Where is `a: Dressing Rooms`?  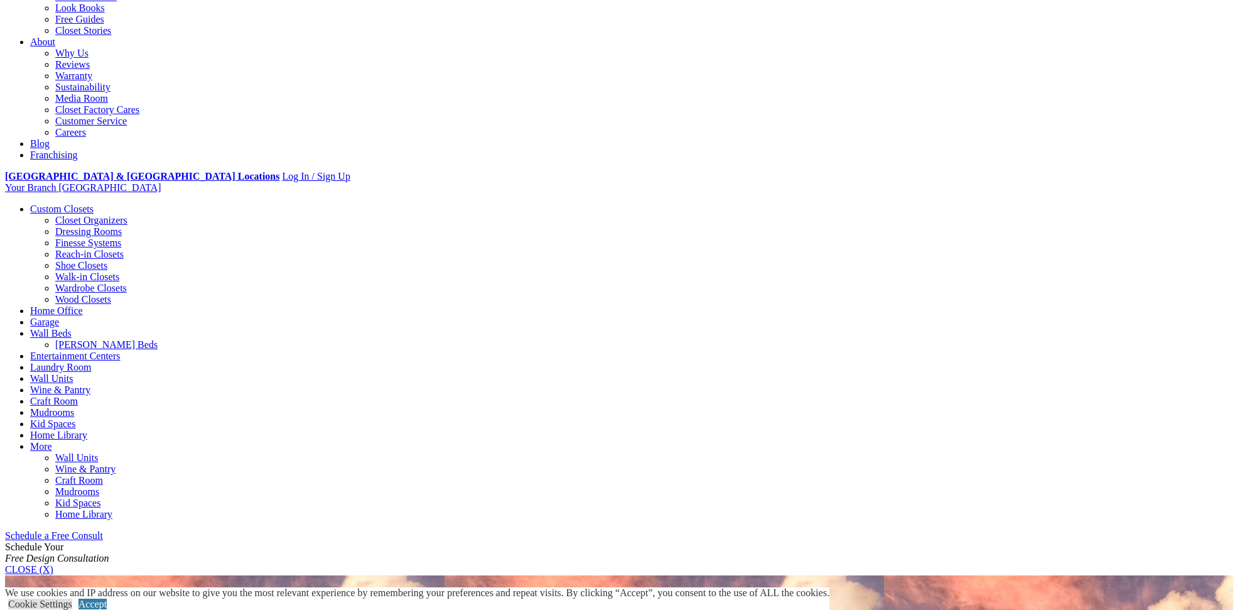
a: Dressing Rooms is located at coordinates (89, 231).